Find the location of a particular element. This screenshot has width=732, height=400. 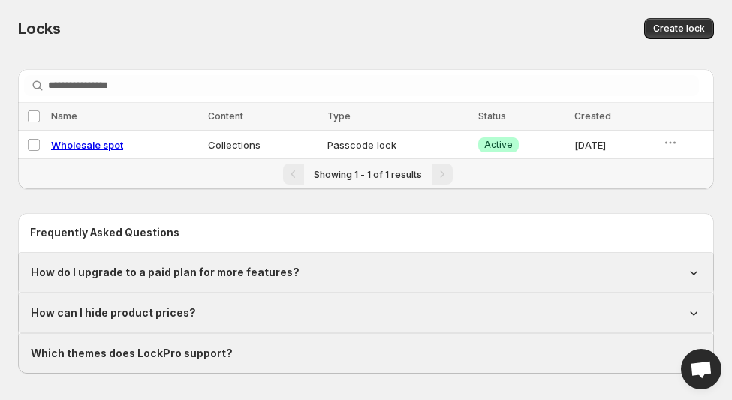

span: Wholesale spot is located at coordinates (87, 145).